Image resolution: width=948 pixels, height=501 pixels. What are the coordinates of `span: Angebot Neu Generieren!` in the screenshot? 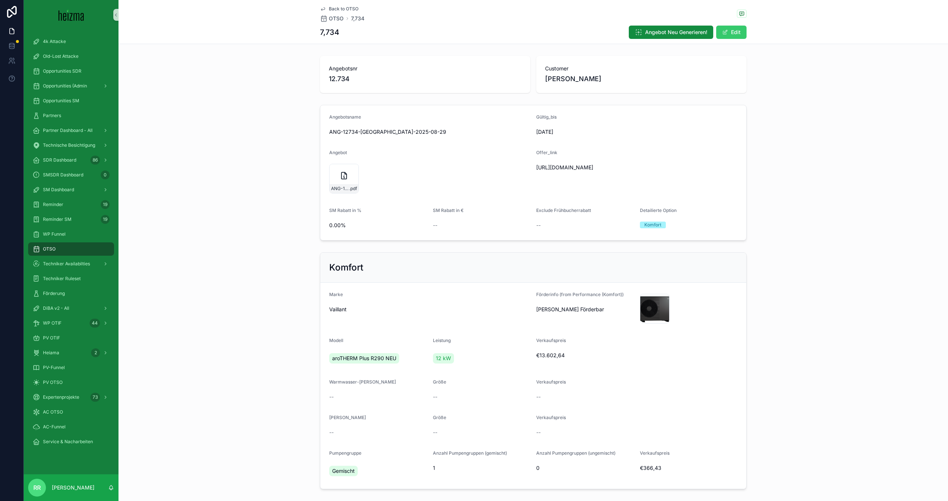 It's located at (676, 32).